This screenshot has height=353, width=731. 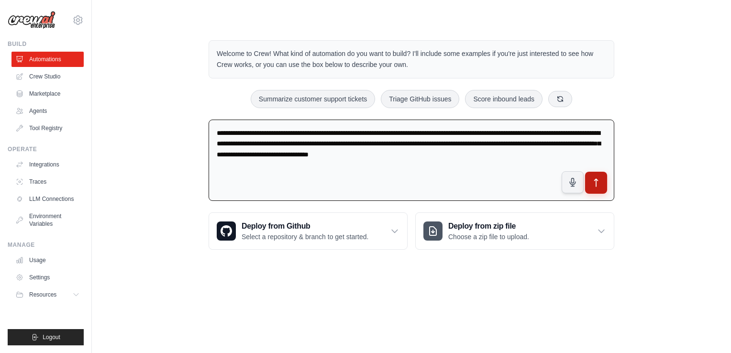 I want to click on img: Logo, so click(x=32, y=20).